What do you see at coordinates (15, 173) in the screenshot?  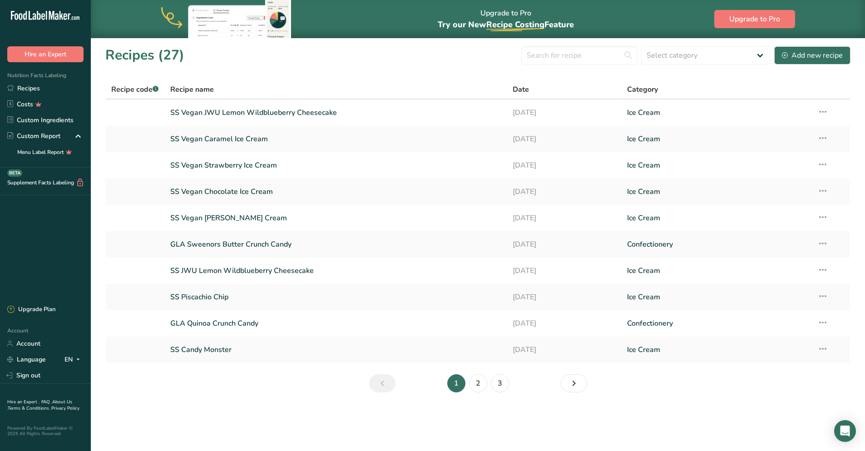 I see `div: BETA` at bounding box center [15, 173].